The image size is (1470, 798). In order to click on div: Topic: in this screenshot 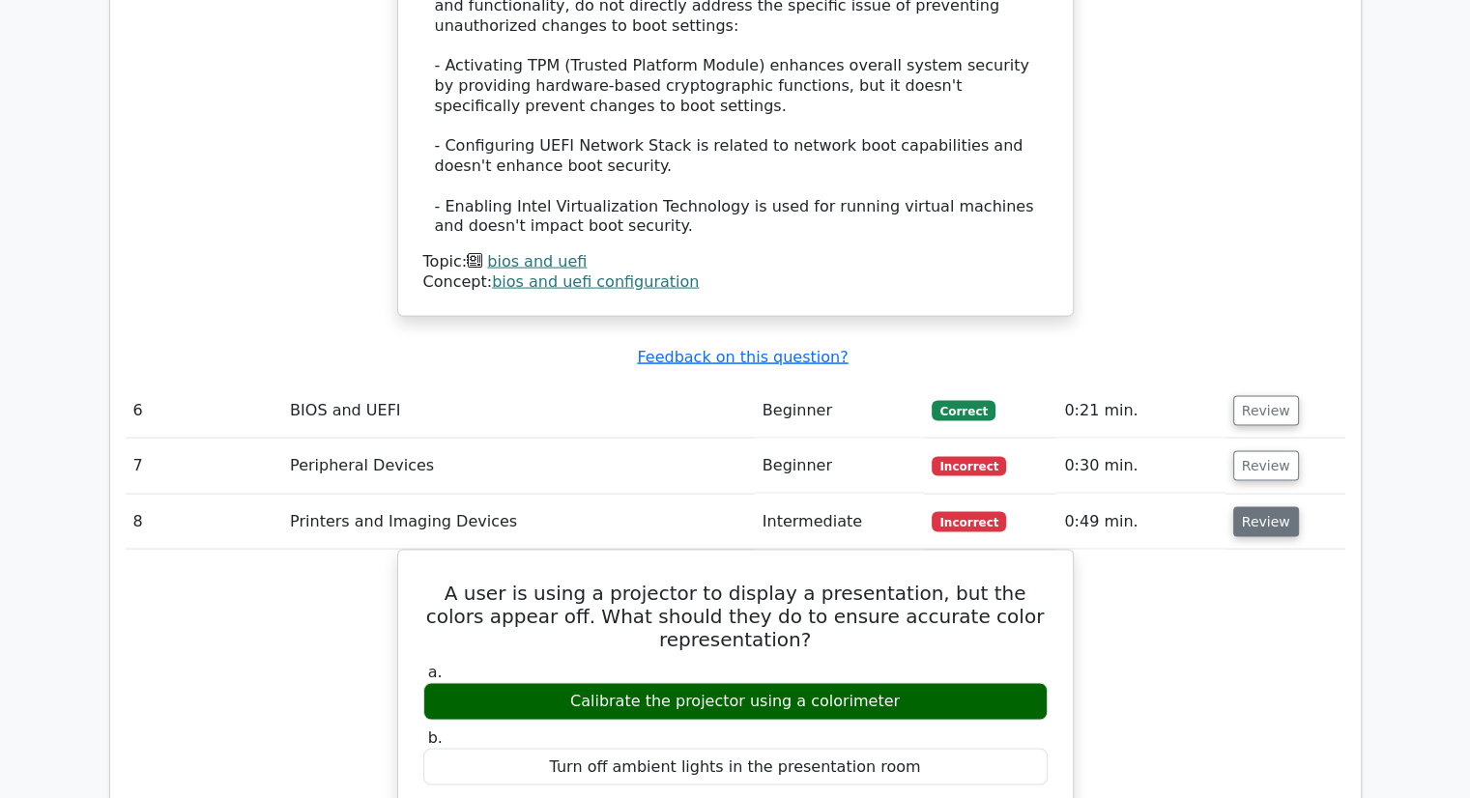, I will do `click(736, 262)`.